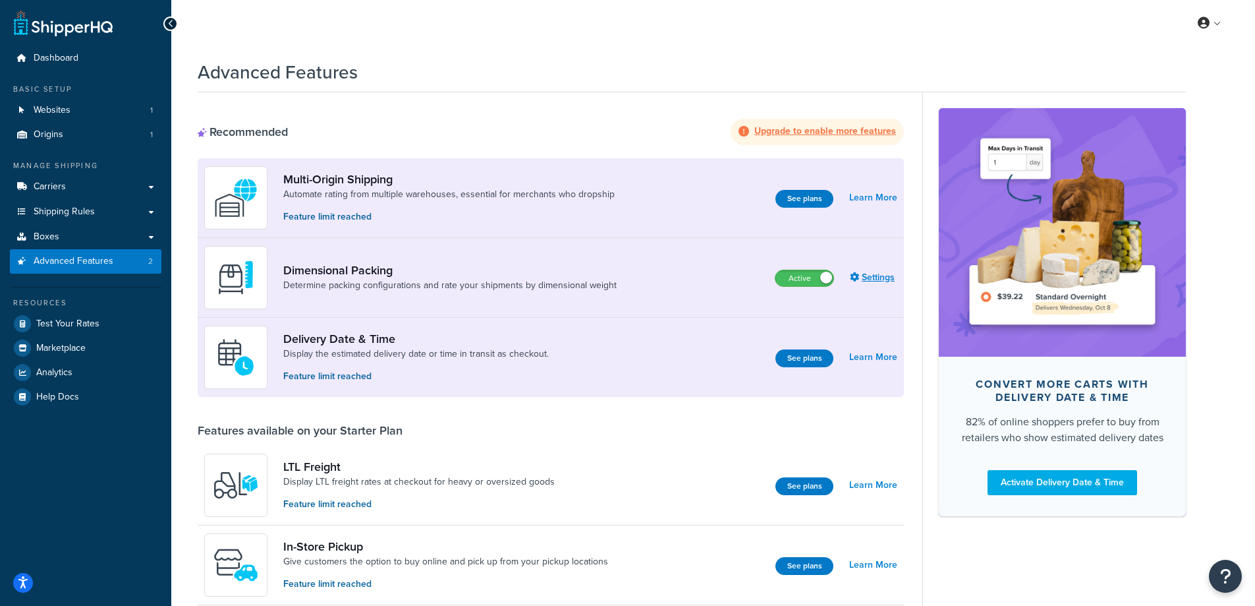 Image resolution: width=1255 pixels, height=606 pixels. What do you see at coordinates (419, 482) in the screenshot?
I see `a: Display LTL freight rates at checkout for heavy or oversized goods` at bounding box center [419, 482].